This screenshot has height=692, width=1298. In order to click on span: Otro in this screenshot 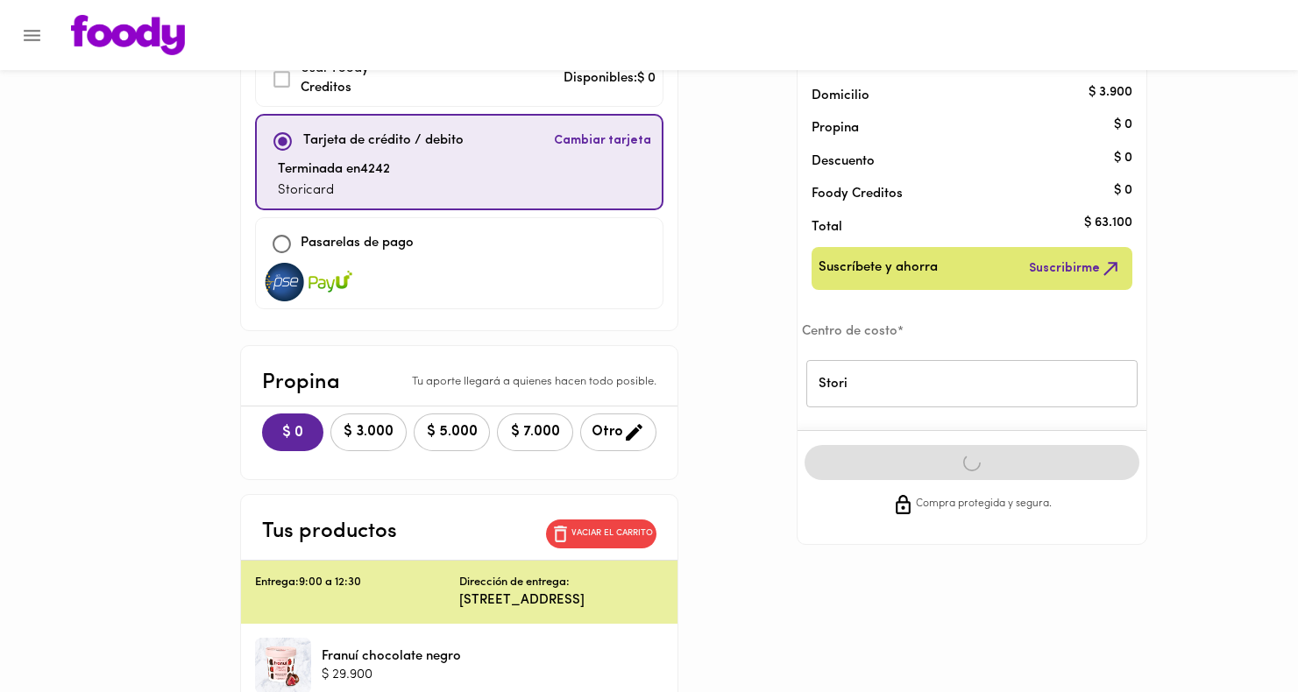, I will do `click(618, 432)`.